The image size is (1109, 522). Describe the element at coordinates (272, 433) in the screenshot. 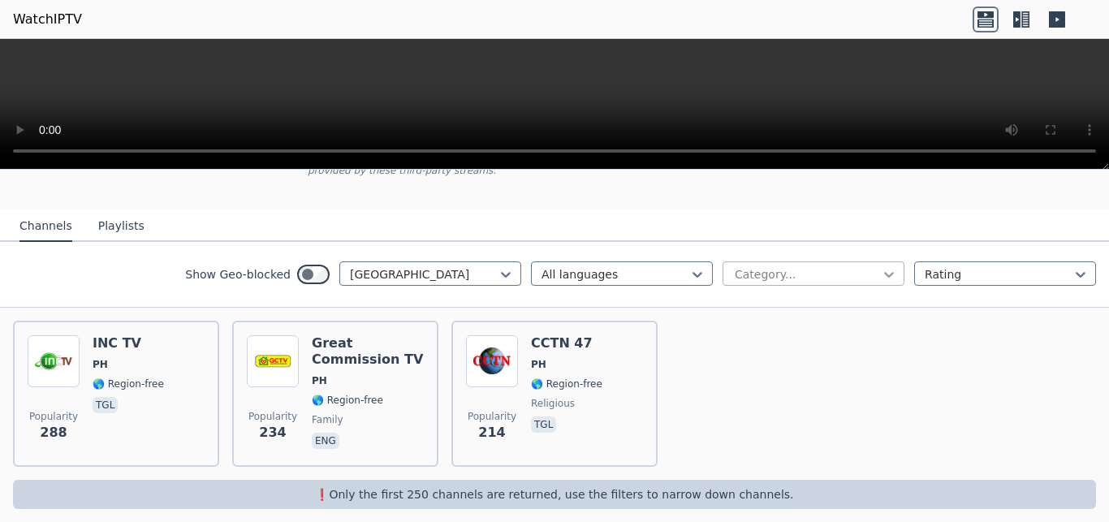

I see `span: 234` at that location.